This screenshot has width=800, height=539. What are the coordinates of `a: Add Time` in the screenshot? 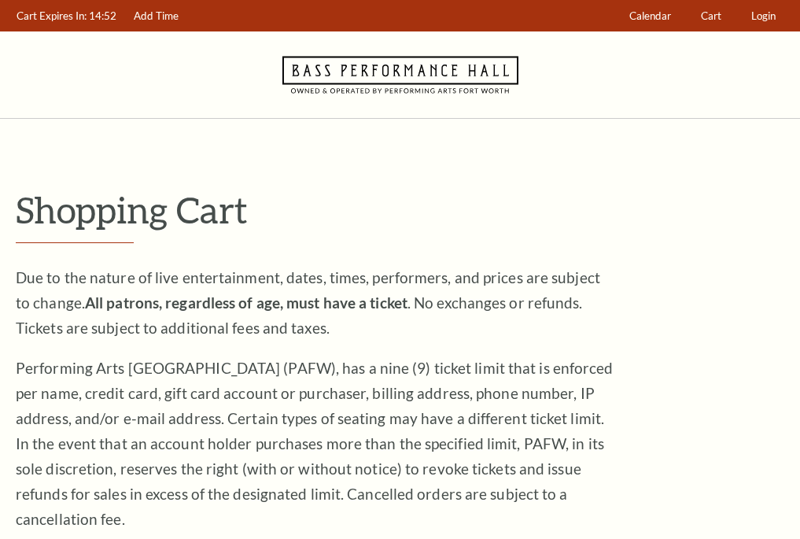 It's located at (157, 16).